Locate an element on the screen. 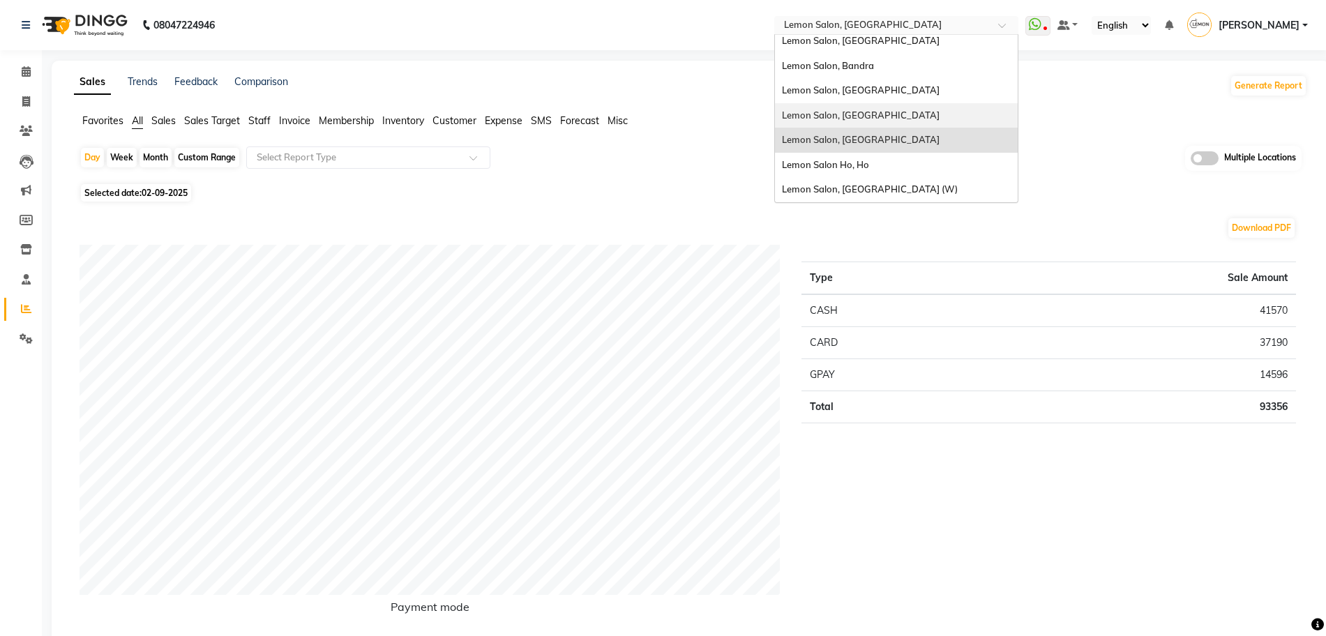  span: Selected date: is located at coordinates (136, 192).